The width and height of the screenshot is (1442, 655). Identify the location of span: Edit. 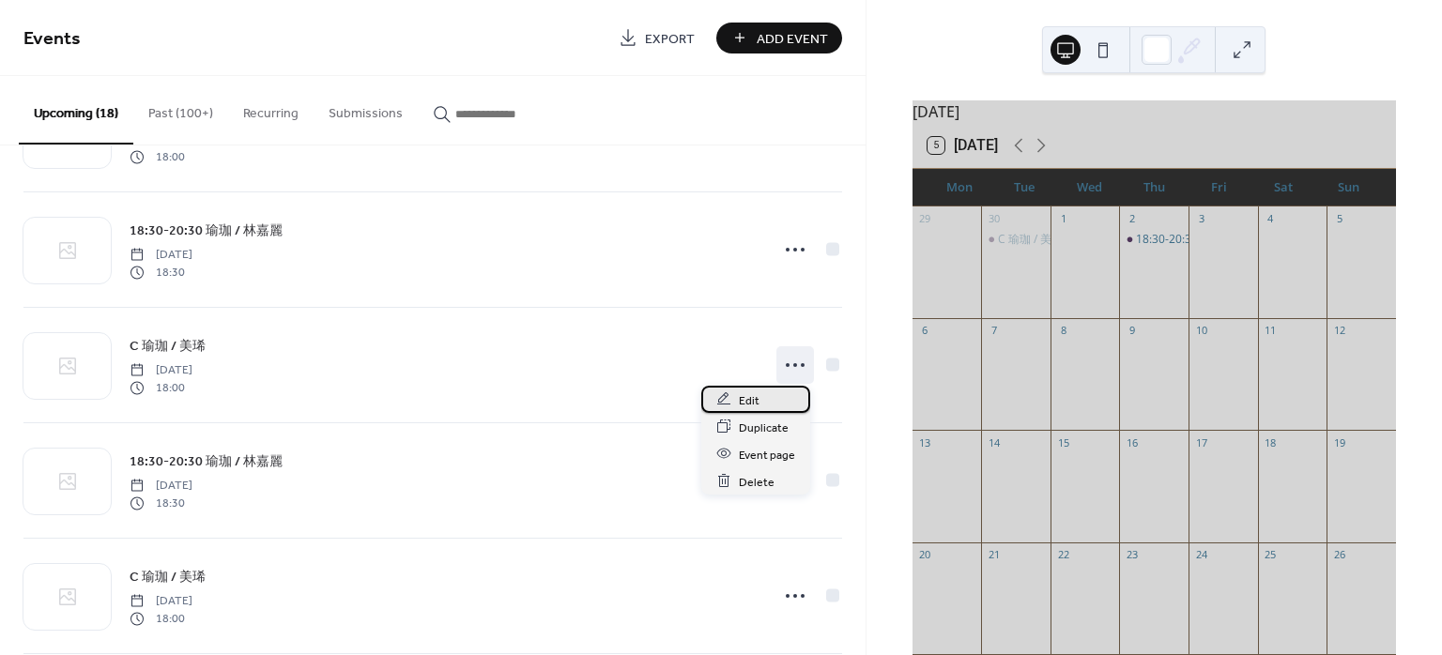
(749, 400).